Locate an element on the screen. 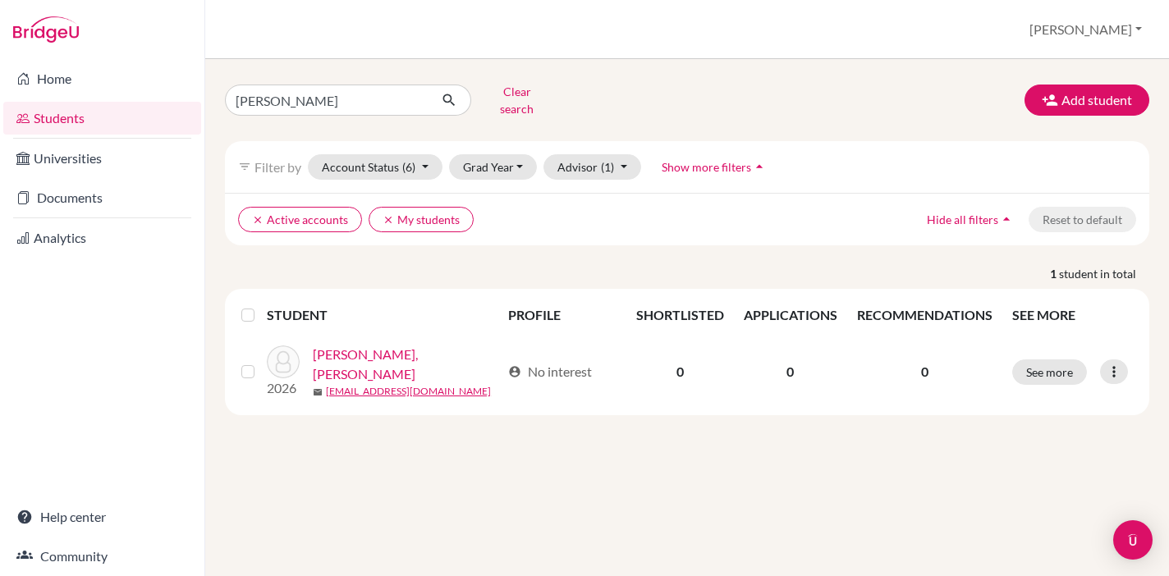 Image resolution: width=1169 pixels, height=576 pixels. a: Students is located at coordinates (102, 118).